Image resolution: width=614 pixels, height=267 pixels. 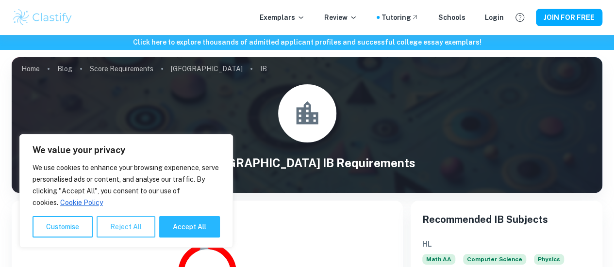 What do you see at coordinates (506, 244) in the screenshot?
I see `h6: HL` at bounding box center [506, 244].